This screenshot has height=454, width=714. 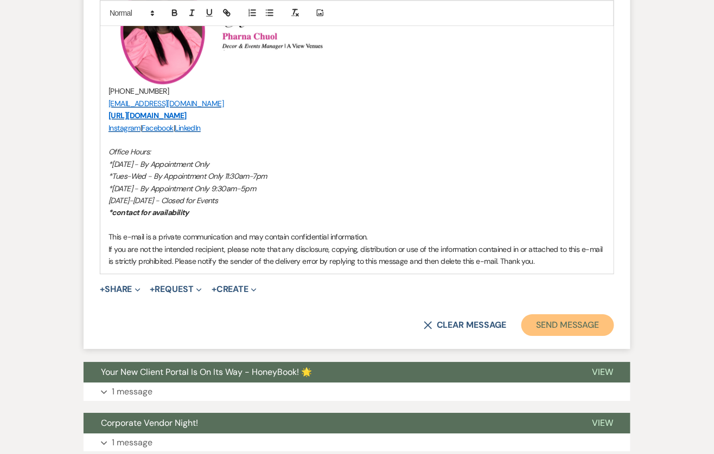 What do you see at coordinates (124, 128) in the screenshot?
I see `a: Instagram` at bounding box center [124, 128].